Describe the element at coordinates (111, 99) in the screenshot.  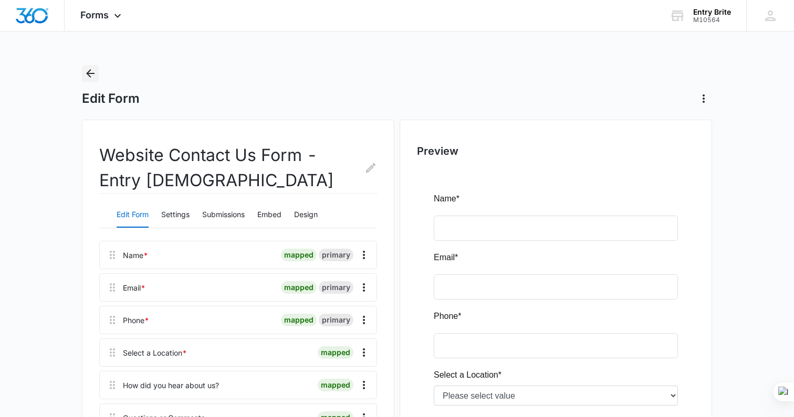
I see `h1: Edit Form` at that location.